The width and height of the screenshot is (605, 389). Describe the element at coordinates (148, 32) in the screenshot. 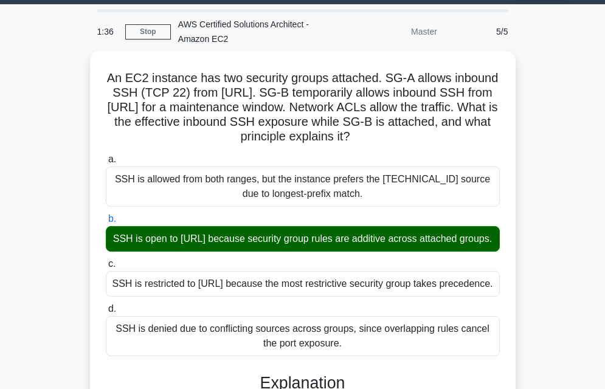

I see `a: Stop` at that location.